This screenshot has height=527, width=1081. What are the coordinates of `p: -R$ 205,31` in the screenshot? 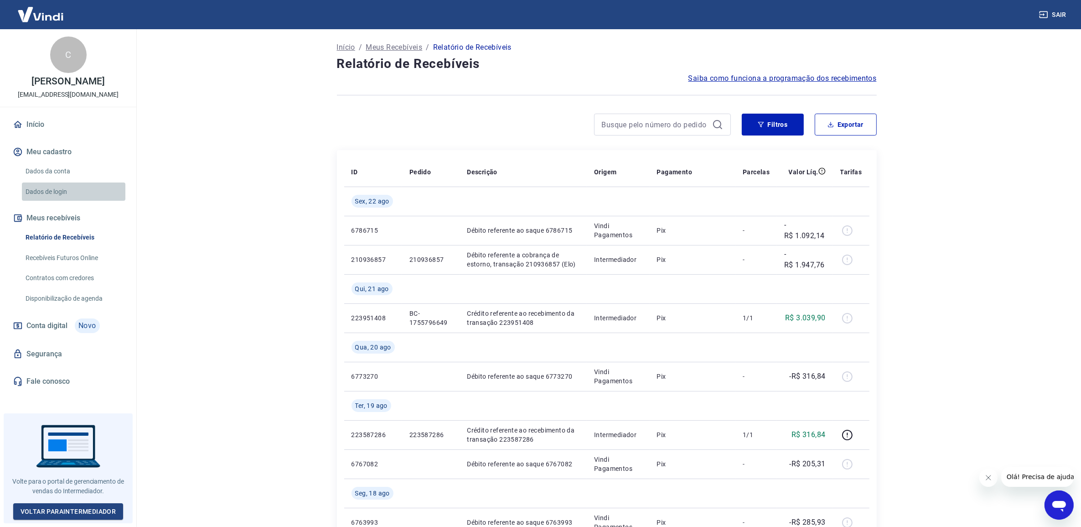 It's located at (808, 464).